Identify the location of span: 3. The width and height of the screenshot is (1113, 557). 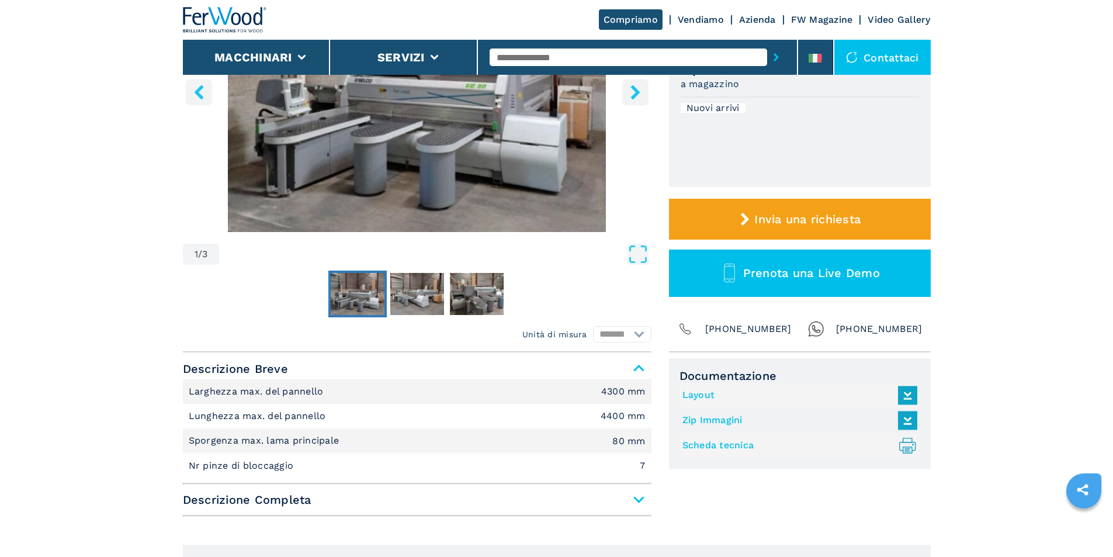
(204, 254).